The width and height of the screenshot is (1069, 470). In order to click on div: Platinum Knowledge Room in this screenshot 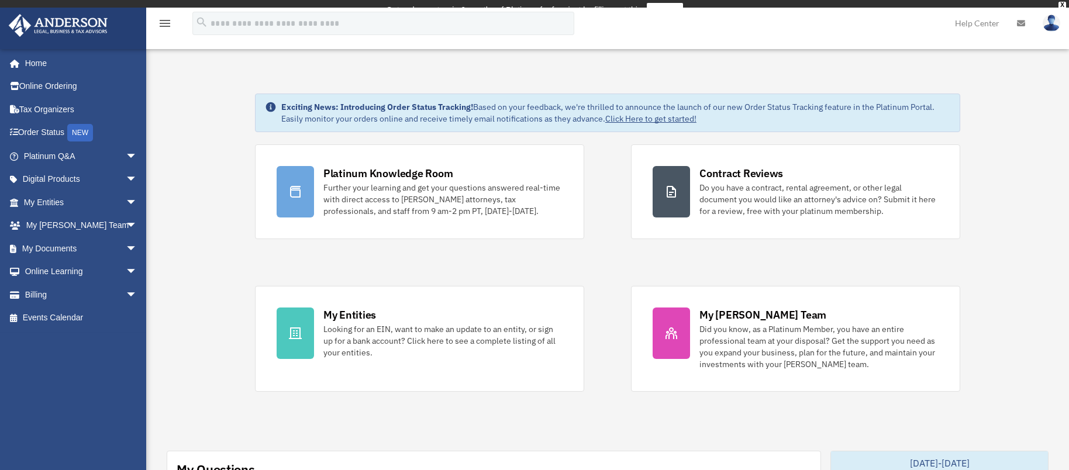, I will do `click(388, 173)`.